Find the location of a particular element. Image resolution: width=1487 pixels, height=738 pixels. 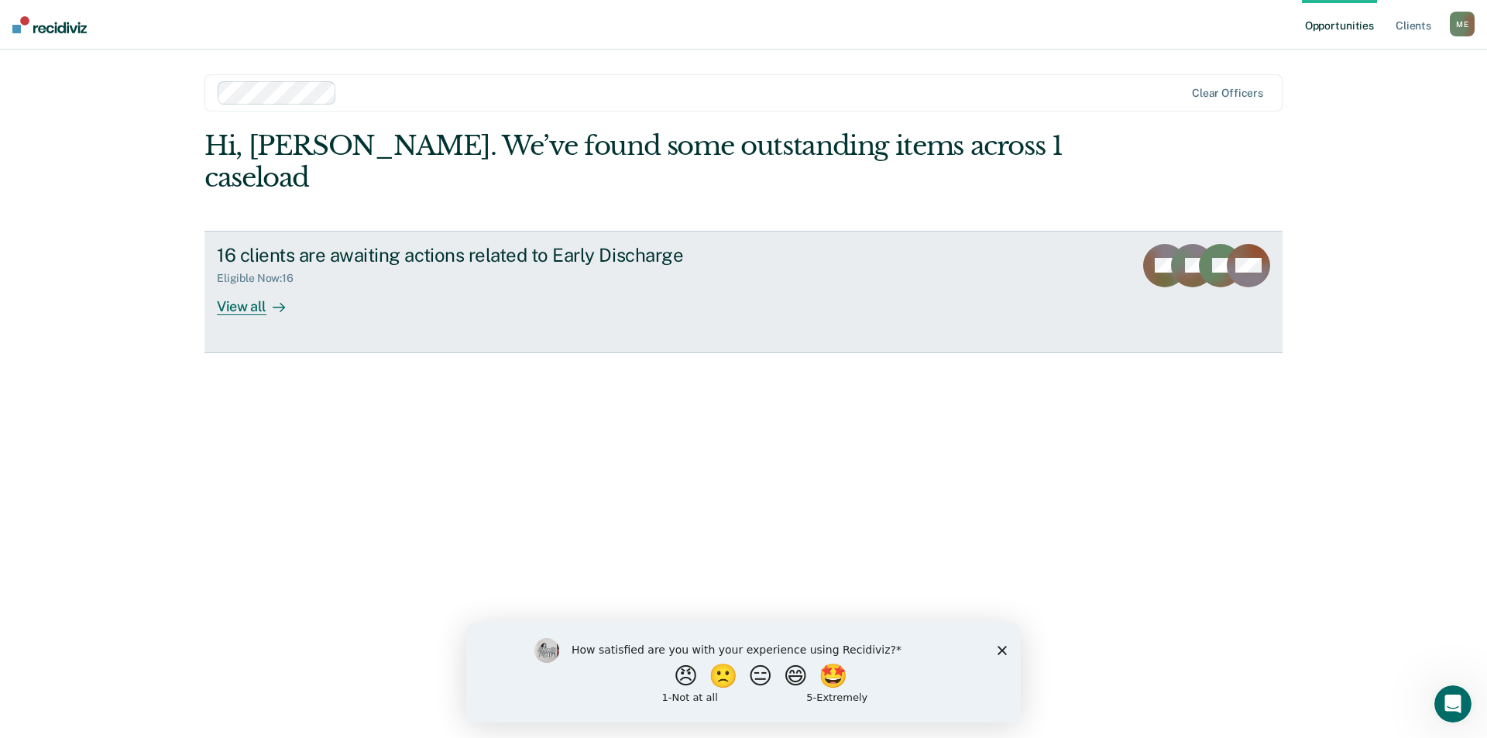

button: ME is located at coordinates (1462, 24).